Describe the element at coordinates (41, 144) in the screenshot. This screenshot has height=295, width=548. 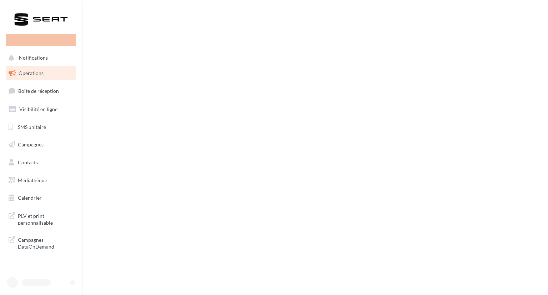
I see `a: Campagnes` at that location.